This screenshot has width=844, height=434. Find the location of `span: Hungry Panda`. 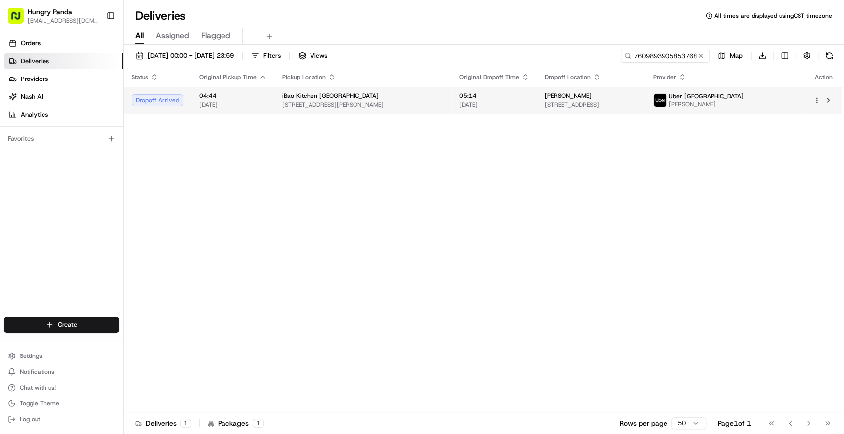

span: Hungry Panda is located at coordinates (50, 12).